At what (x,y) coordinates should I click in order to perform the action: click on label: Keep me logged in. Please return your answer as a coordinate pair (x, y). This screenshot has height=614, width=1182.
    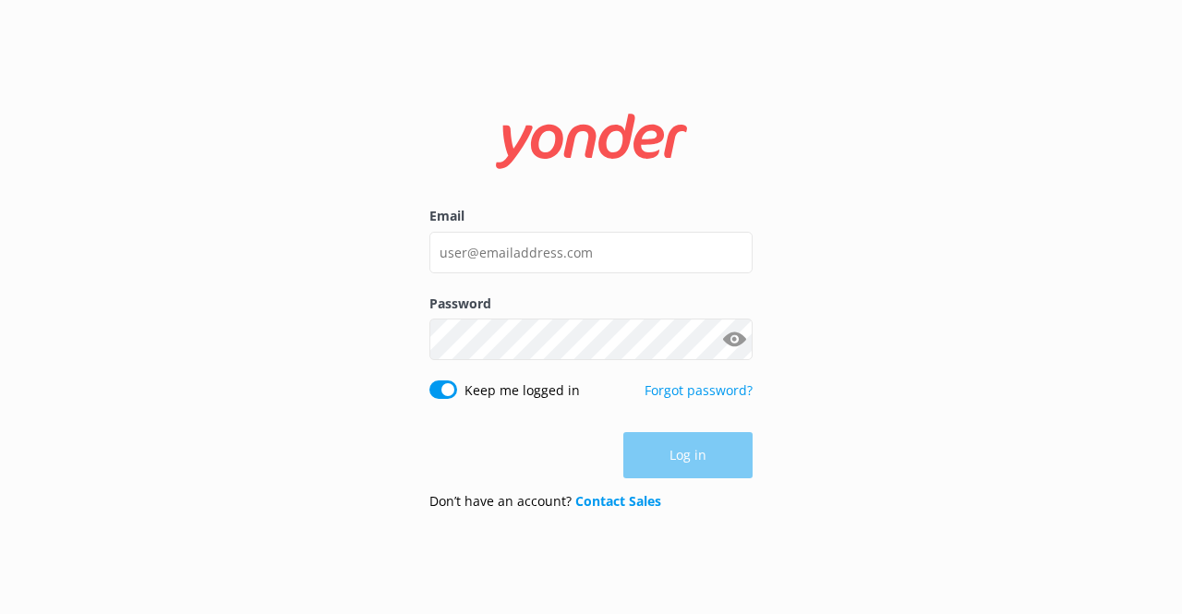
    Looking at the image, I should click on (522, 390).